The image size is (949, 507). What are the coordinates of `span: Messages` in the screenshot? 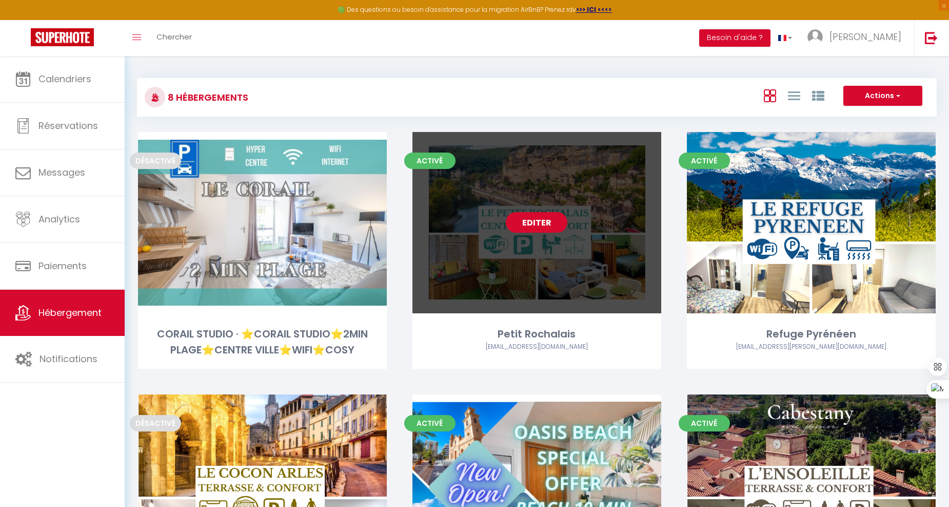 It's located at (62, 172).